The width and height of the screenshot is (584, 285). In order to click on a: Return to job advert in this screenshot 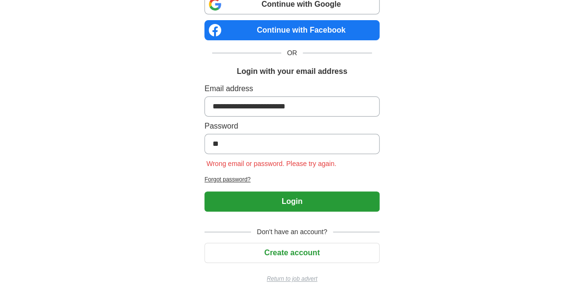, I will do `click(292, 279)`.